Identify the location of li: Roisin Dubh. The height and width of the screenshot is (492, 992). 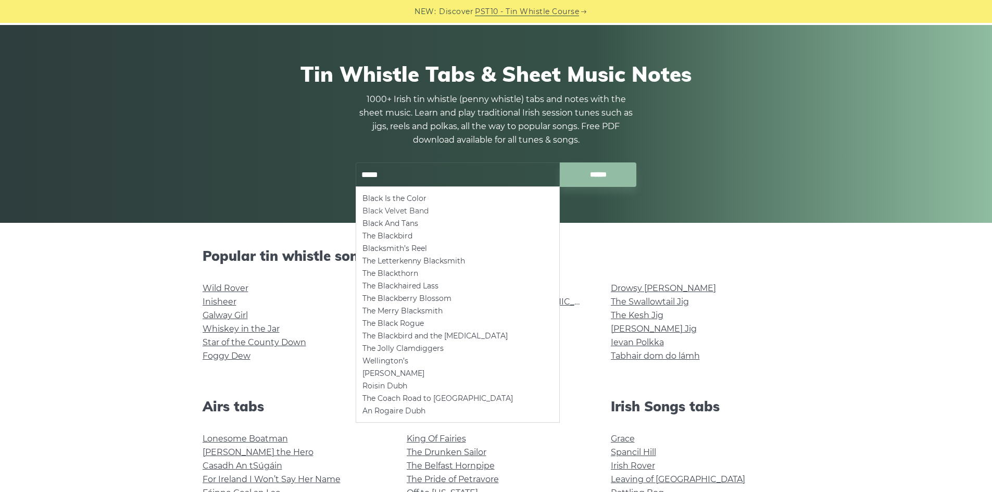
(458, 386).